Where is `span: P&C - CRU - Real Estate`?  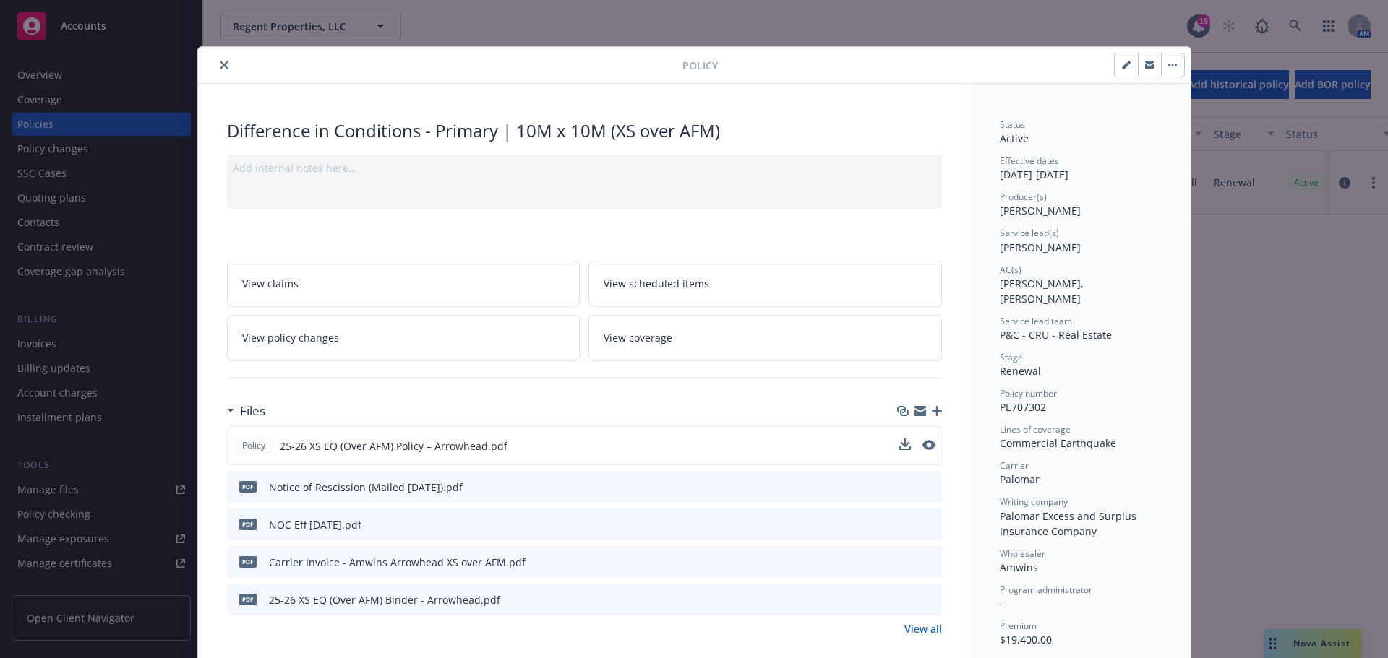
span: P&C - CRU - Real Estate is located at coordinates (1055, 335).